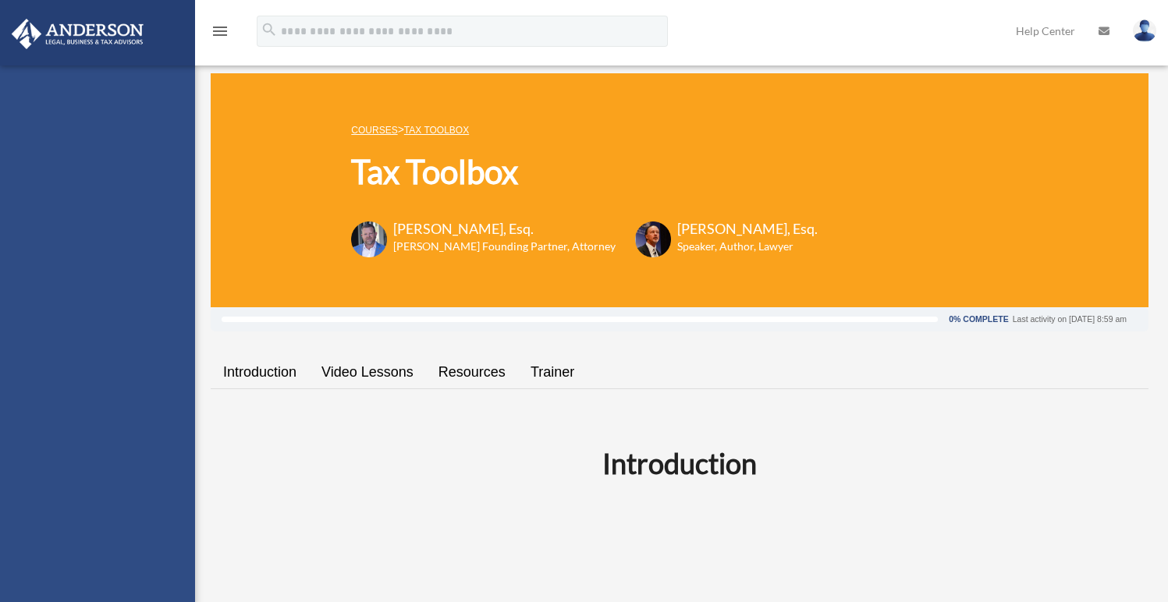 The image size is (1168, 602). Describe the element at coordinates (269, 30) in the screenshot. I see `i: search` at that location.